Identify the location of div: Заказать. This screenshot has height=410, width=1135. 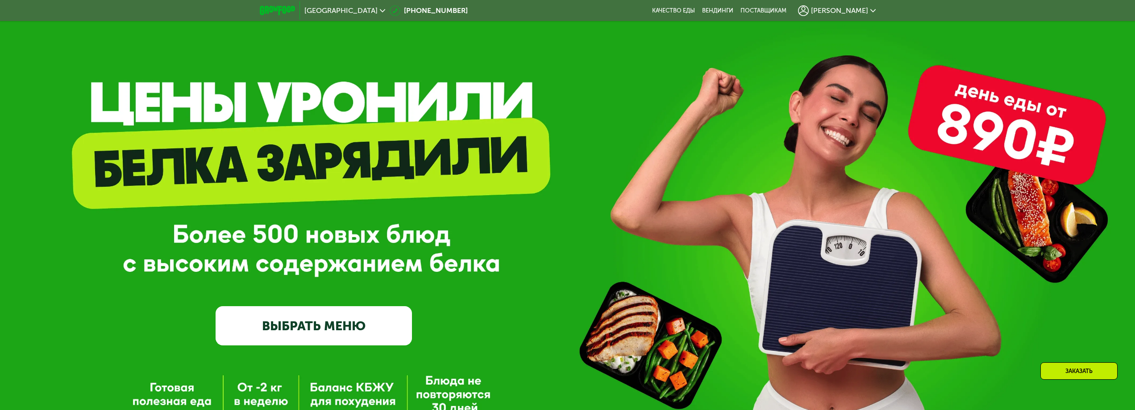
(1078, 371).